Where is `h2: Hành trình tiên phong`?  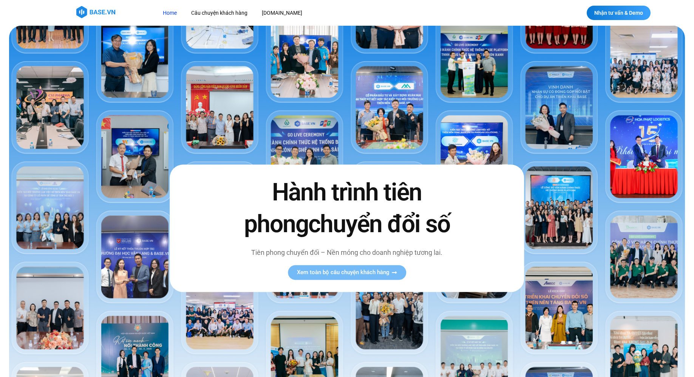 h2: Hành trình tiên phong is located at coordinates (347, 208).